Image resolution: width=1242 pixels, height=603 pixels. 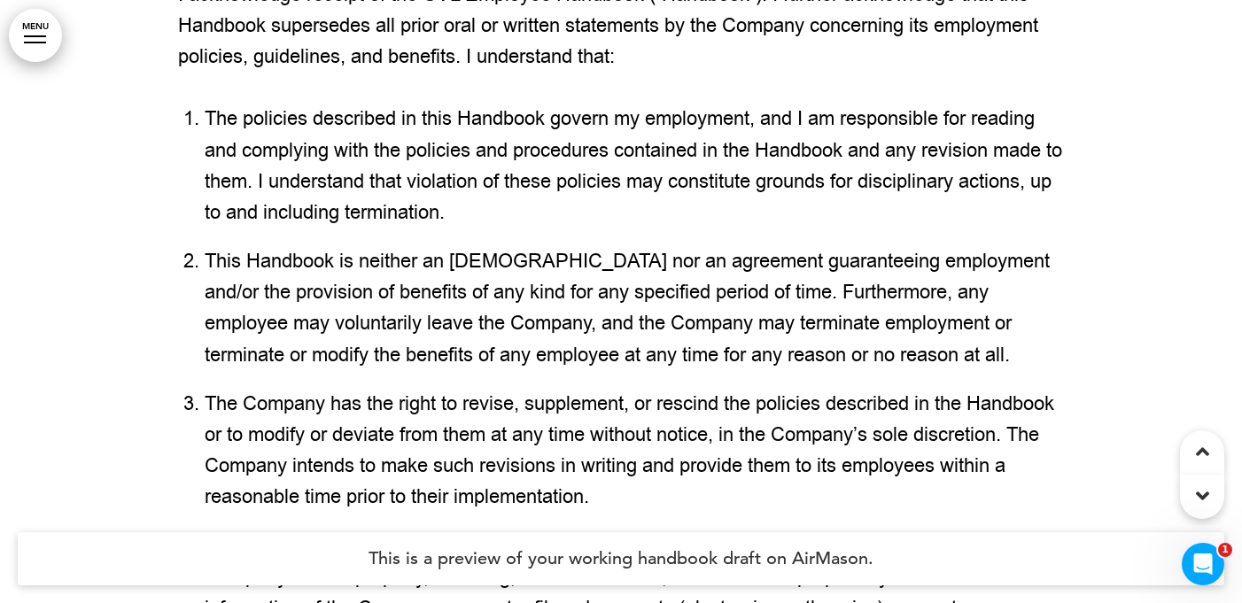 I want to click on a: MENU, so click(x=35, y=35).